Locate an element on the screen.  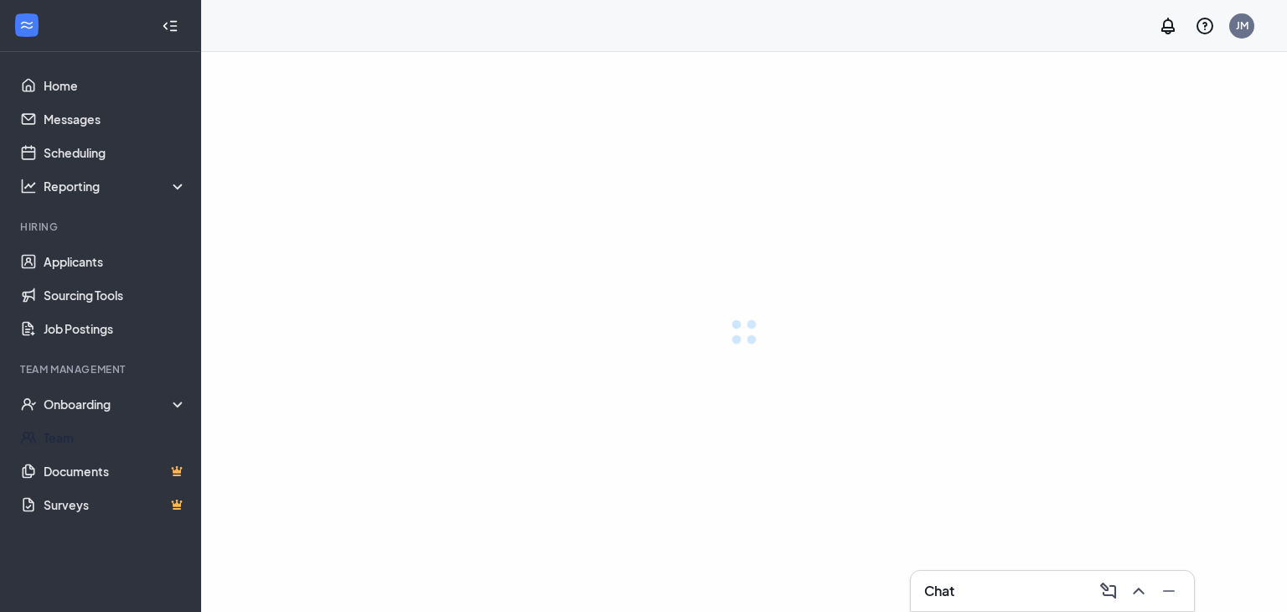
svg: UserCheck is located at coordinates (28, 404).